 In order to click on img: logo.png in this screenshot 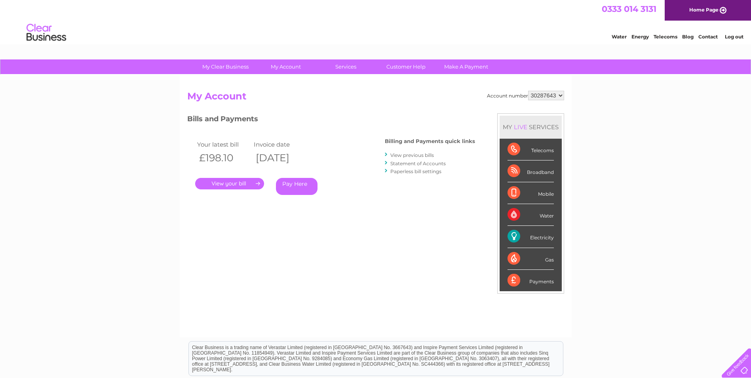, I will do `click(46, 32)`.